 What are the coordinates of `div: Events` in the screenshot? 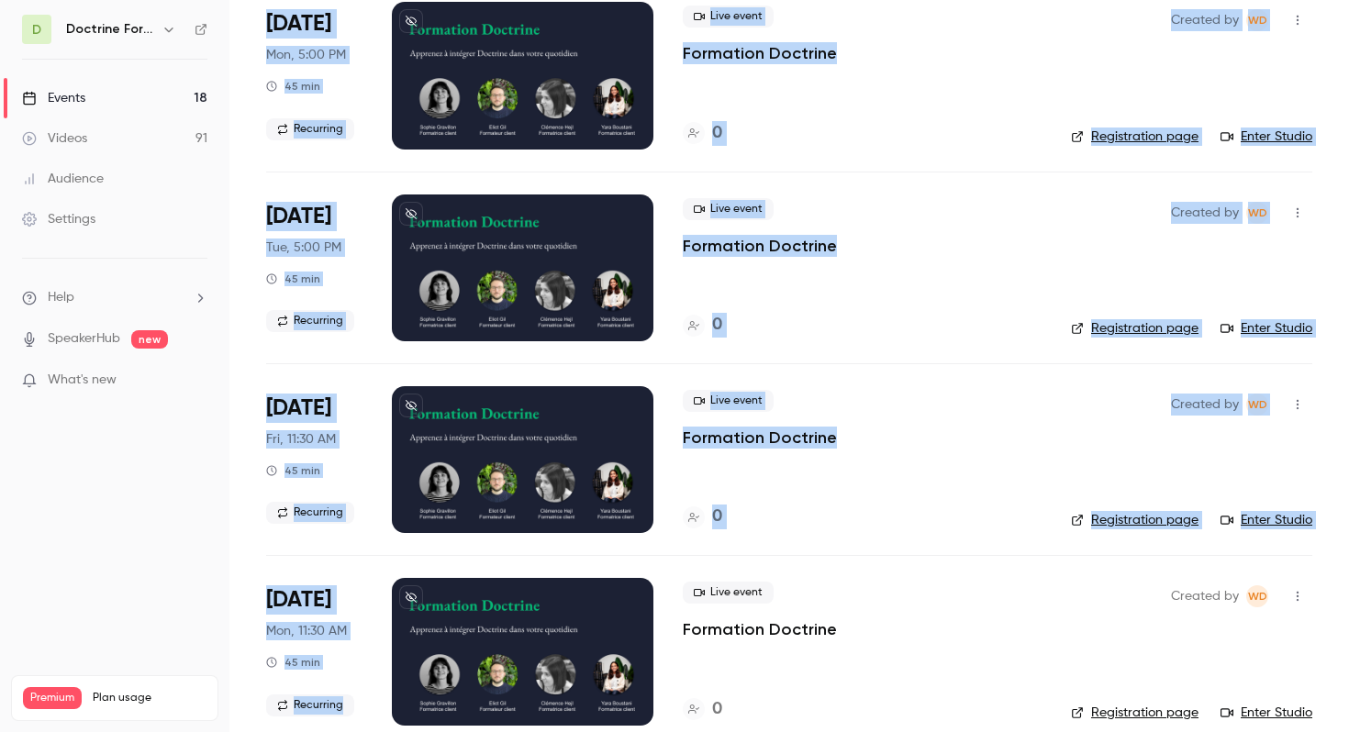 It's located at (53, 98).